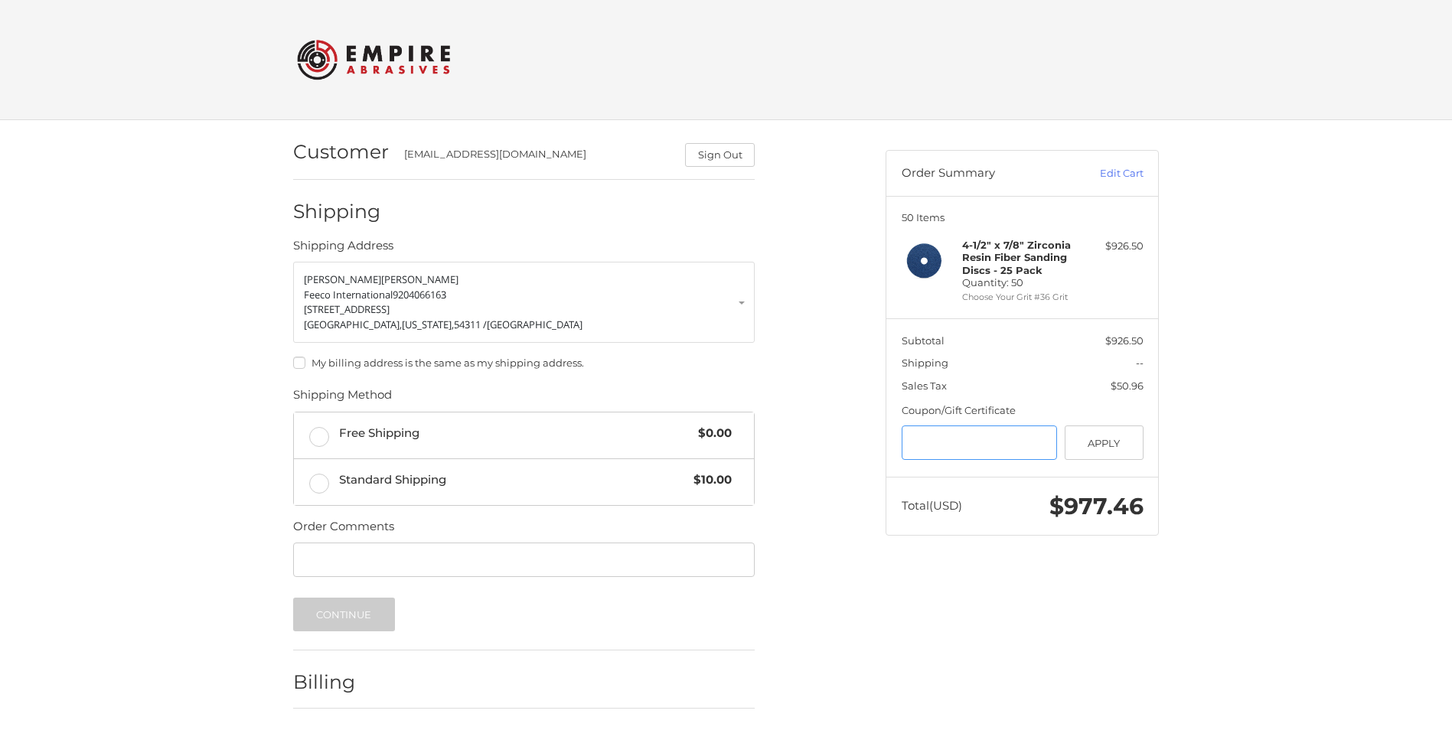 This screenshot has height=730, width=1452. What do you see at coordinates (983, 174) in the screenshot?
I see `h3: Order Summary` at bounding box center [983, 174].